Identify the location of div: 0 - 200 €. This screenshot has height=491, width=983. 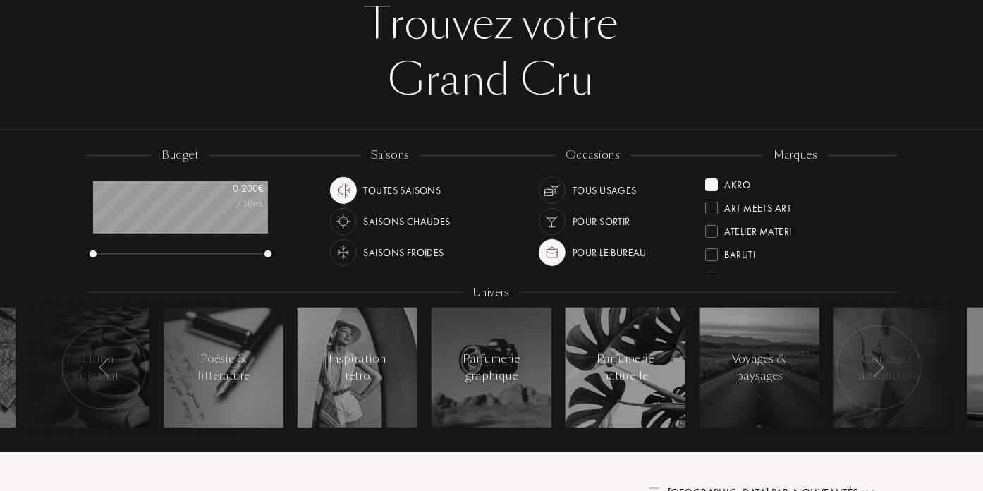
(229, 188).